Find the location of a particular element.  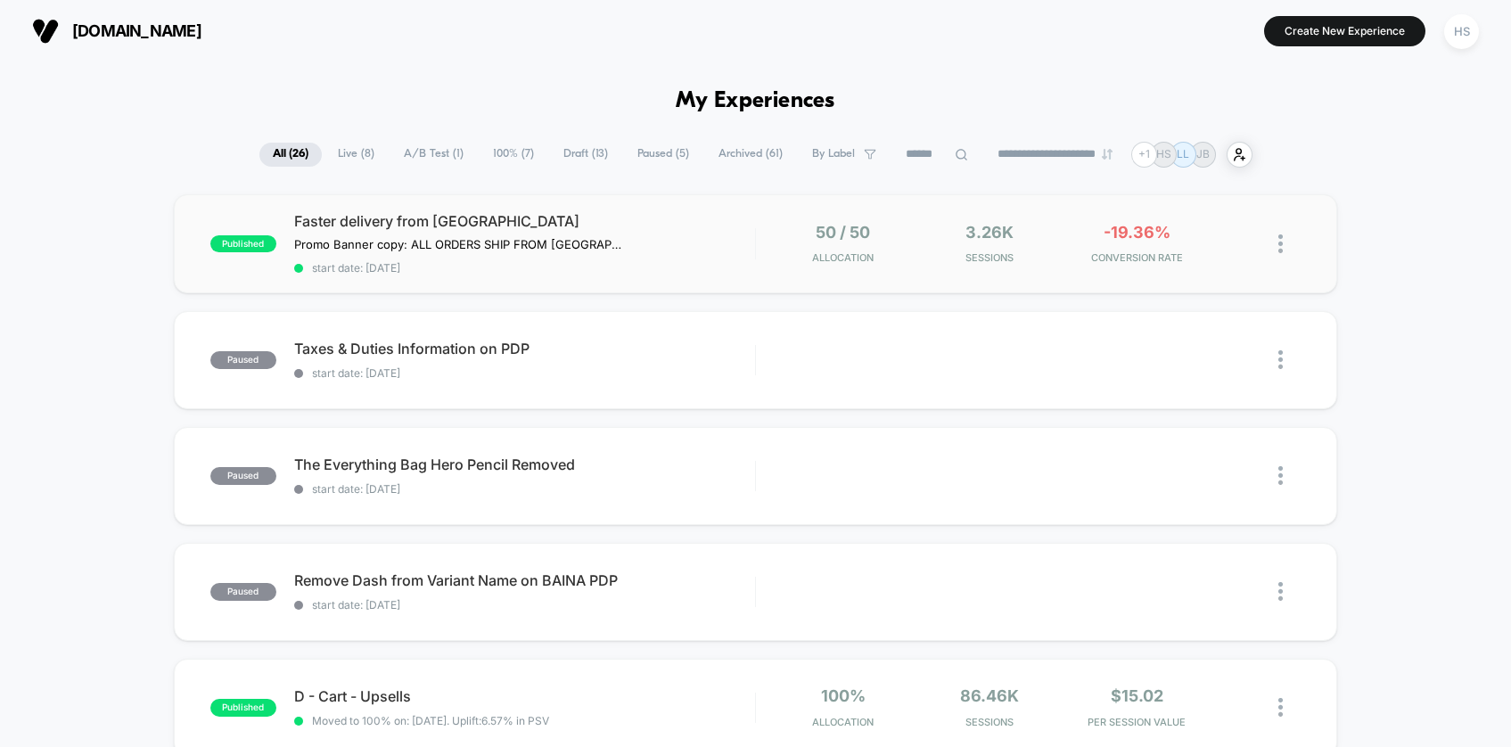

img: Visually logo is located at coordinates (45, 31).